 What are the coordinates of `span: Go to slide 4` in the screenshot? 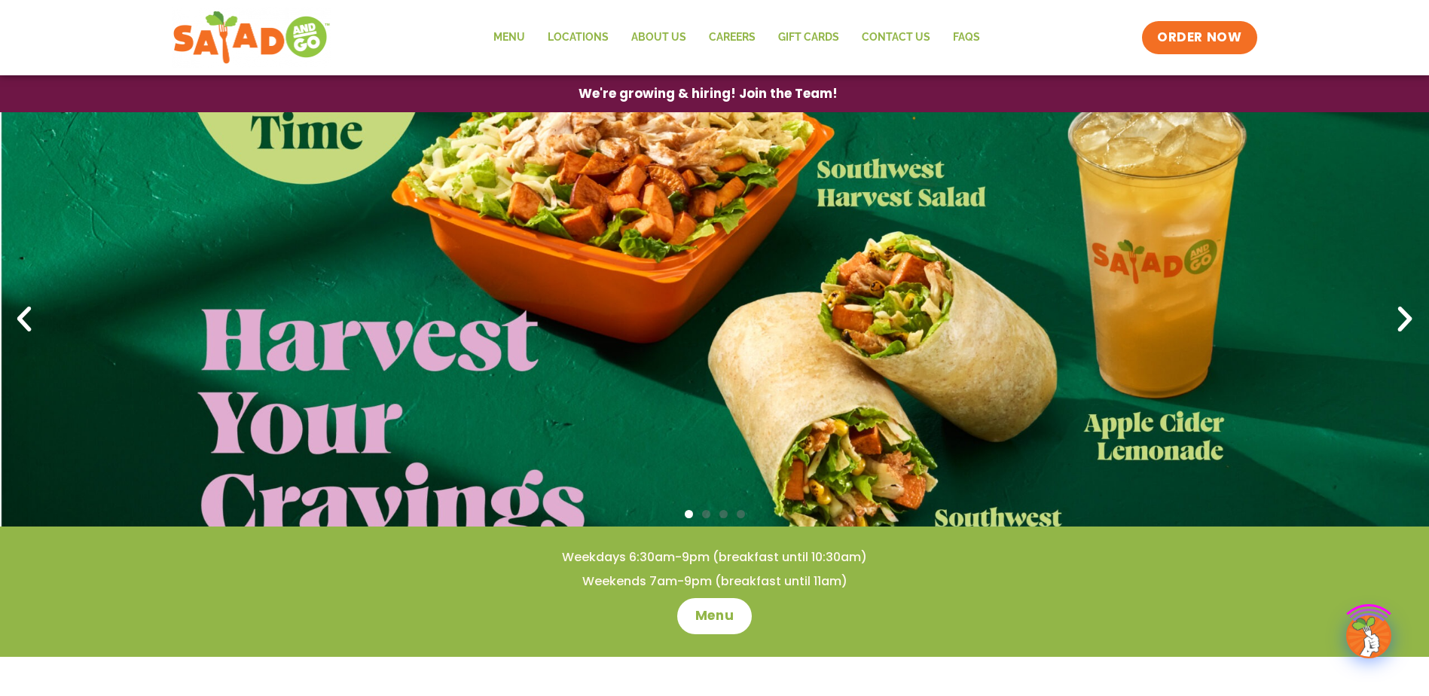 It's located at (741, 514).